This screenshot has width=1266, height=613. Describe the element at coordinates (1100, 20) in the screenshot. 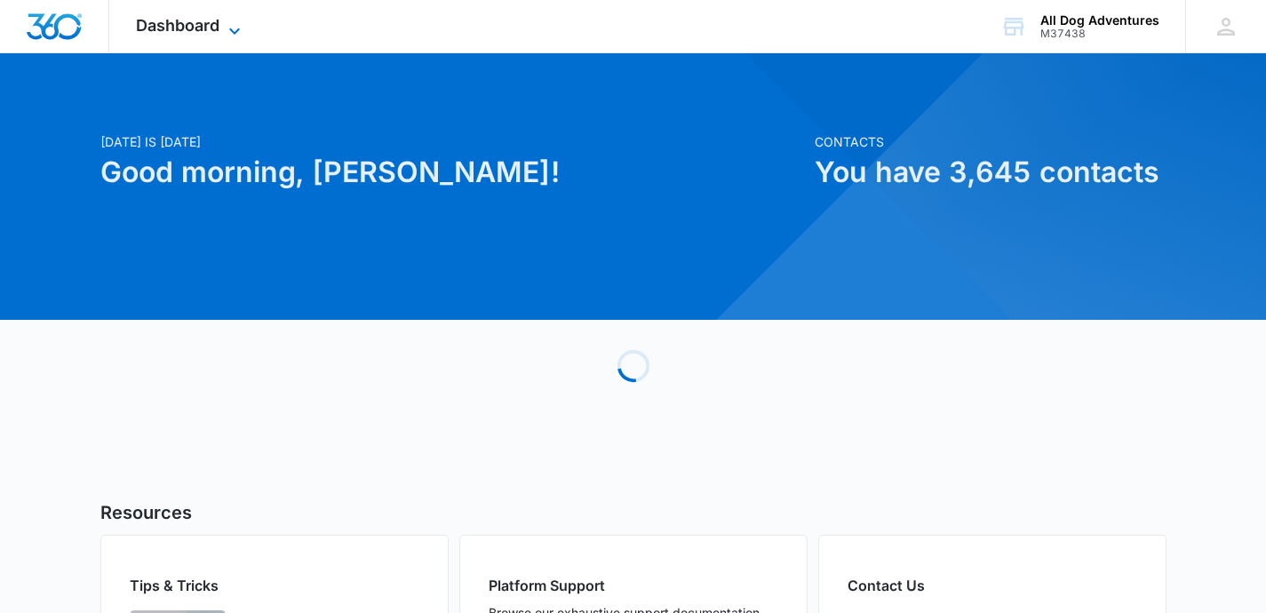

I see `div: account name` at that location.